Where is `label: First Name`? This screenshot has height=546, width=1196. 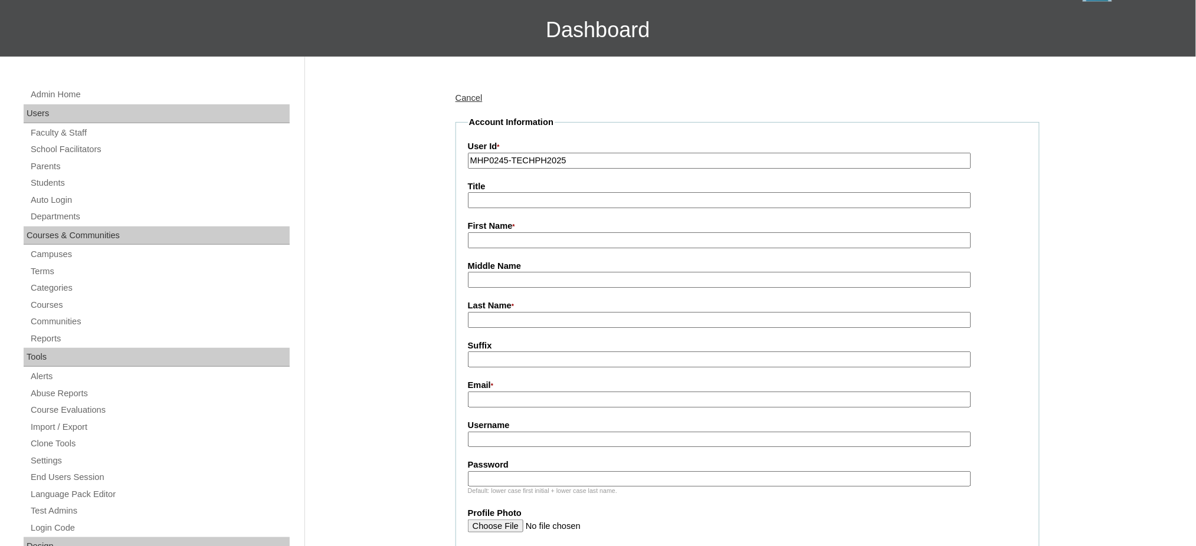
label: First Name is located at coordinates (747, 226).